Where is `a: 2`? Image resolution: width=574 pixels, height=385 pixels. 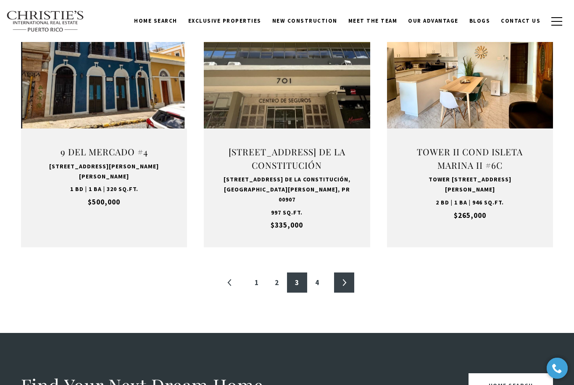
a: 2 is located at coordinates (277, 283).